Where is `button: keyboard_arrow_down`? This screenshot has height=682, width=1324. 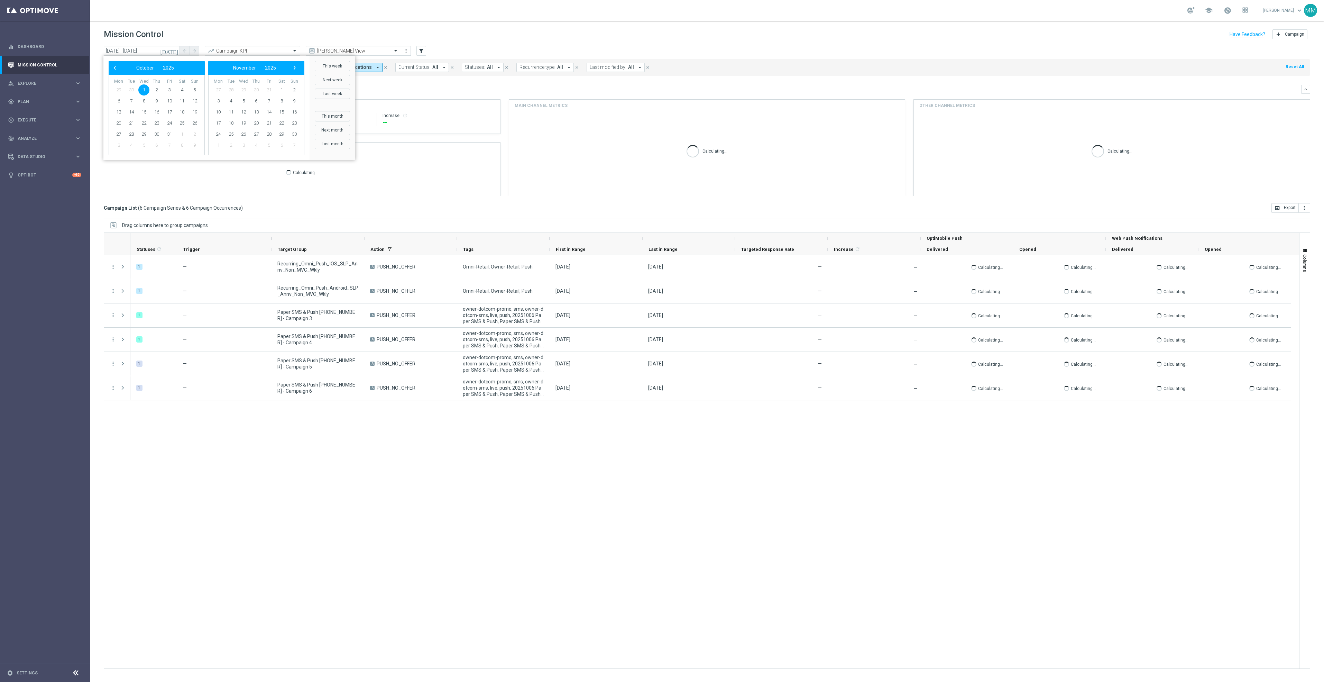
button: keyboard_arrow_down is located at coordinates (1306, 89).